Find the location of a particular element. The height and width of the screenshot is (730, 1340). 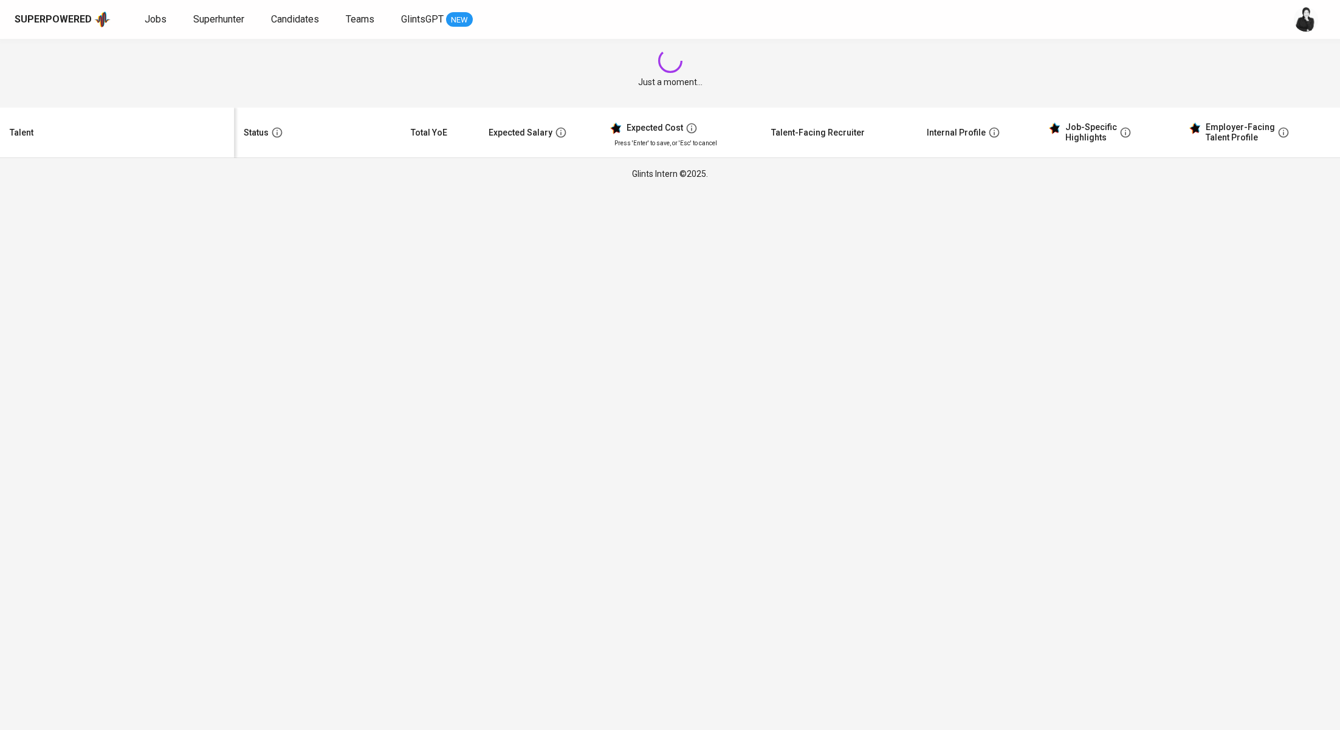

a: Superpoweredapp logo is located at coordinates (63, 19).